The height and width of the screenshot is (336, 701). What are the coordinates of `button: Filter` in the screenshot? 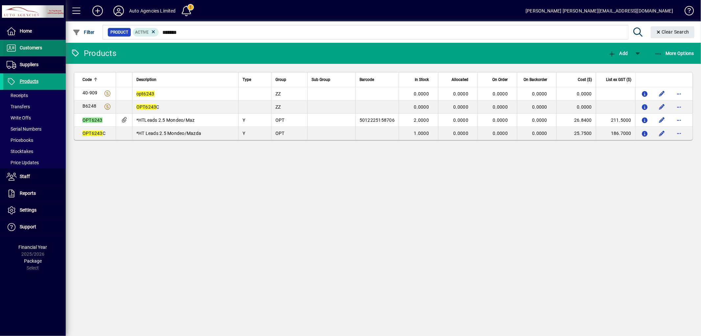 It's located at (84, 32).